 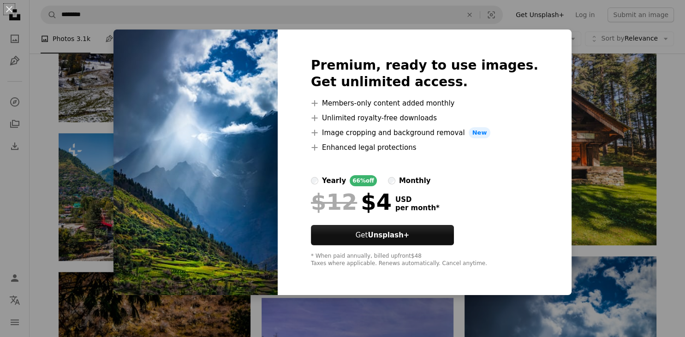 What do you see at coordinates (382, 235) in the screenshot?
I see `button: GetUnsplash+` at bounding box center [382, 235].